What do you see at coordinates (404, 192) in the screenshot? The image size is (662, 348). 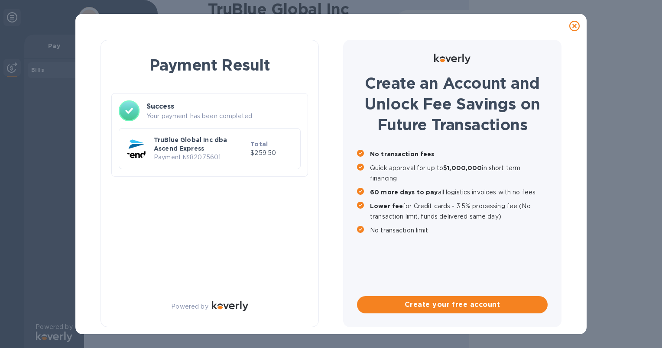 I see `b: 60 more days to pay` at bounding box center [404, 192].